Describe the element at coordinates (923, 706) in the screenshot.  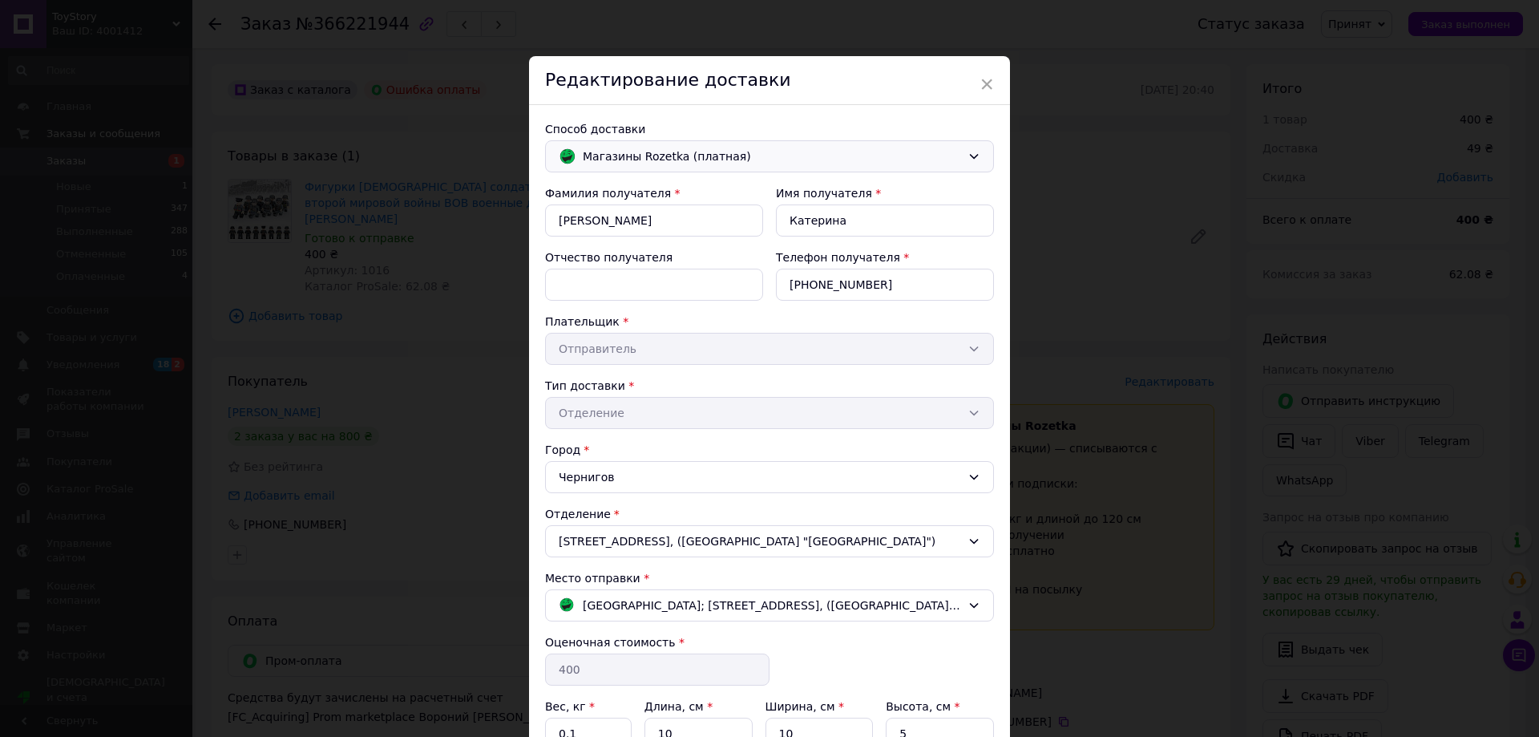
I see `label: Высота, см` at that location.